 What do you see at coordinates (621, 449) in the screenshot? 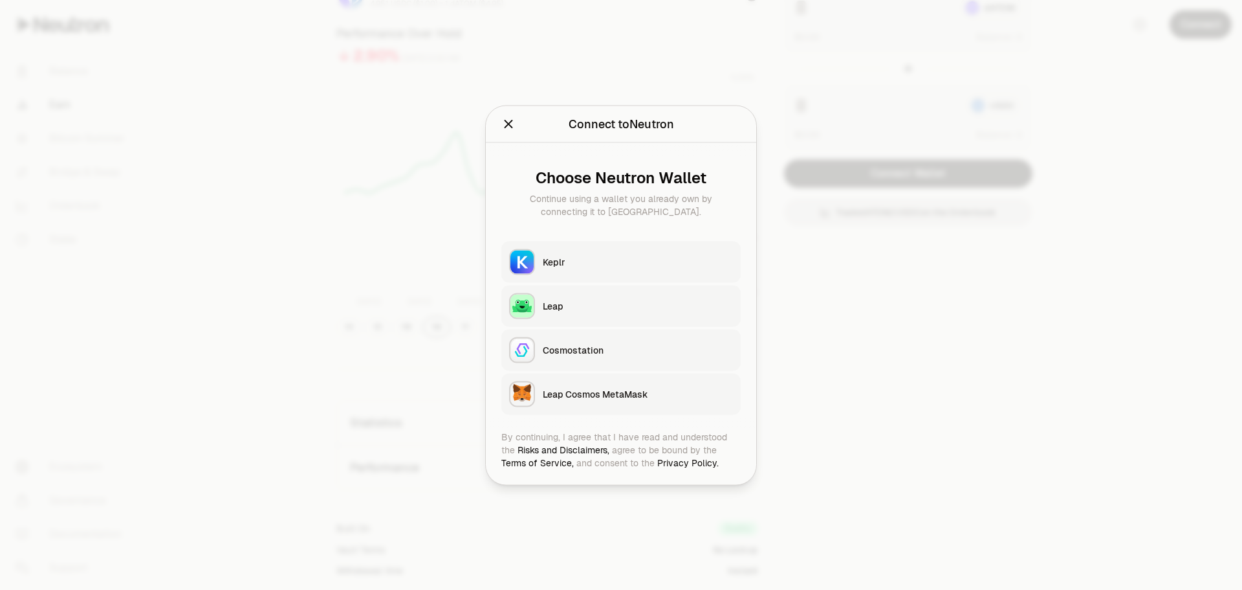
I see `div: By continuing, I agree that I have read and understood the agree to be bound by the and consent t...` at bounding box center [621, 449].